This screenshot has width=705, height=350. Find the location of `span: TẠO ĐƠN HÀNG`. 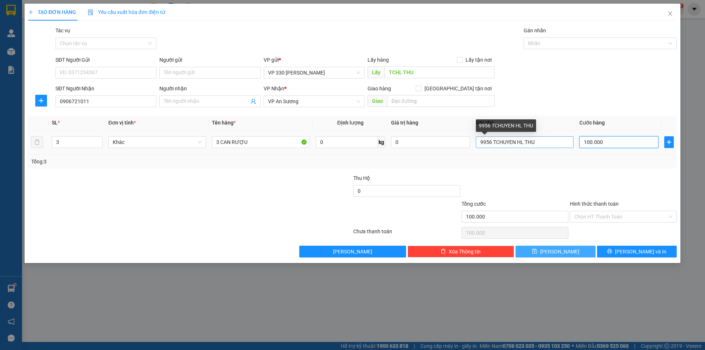

span: TẠO ĐƠN HÀNG is located at coordinates (52, 12).